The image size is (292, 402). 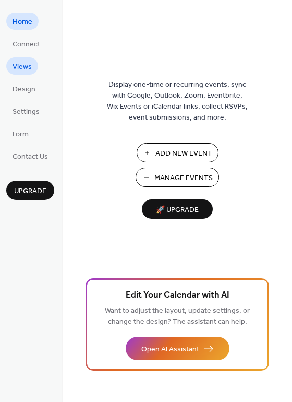 I want to click on span: Connect, so click(x=26, y=44).